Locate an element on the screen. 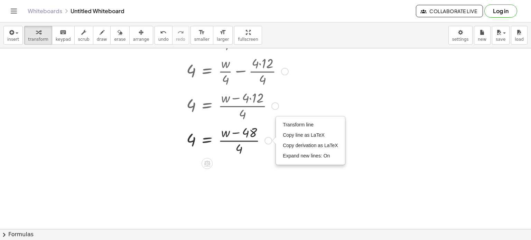  button: load is located at coordinates (519, 35).